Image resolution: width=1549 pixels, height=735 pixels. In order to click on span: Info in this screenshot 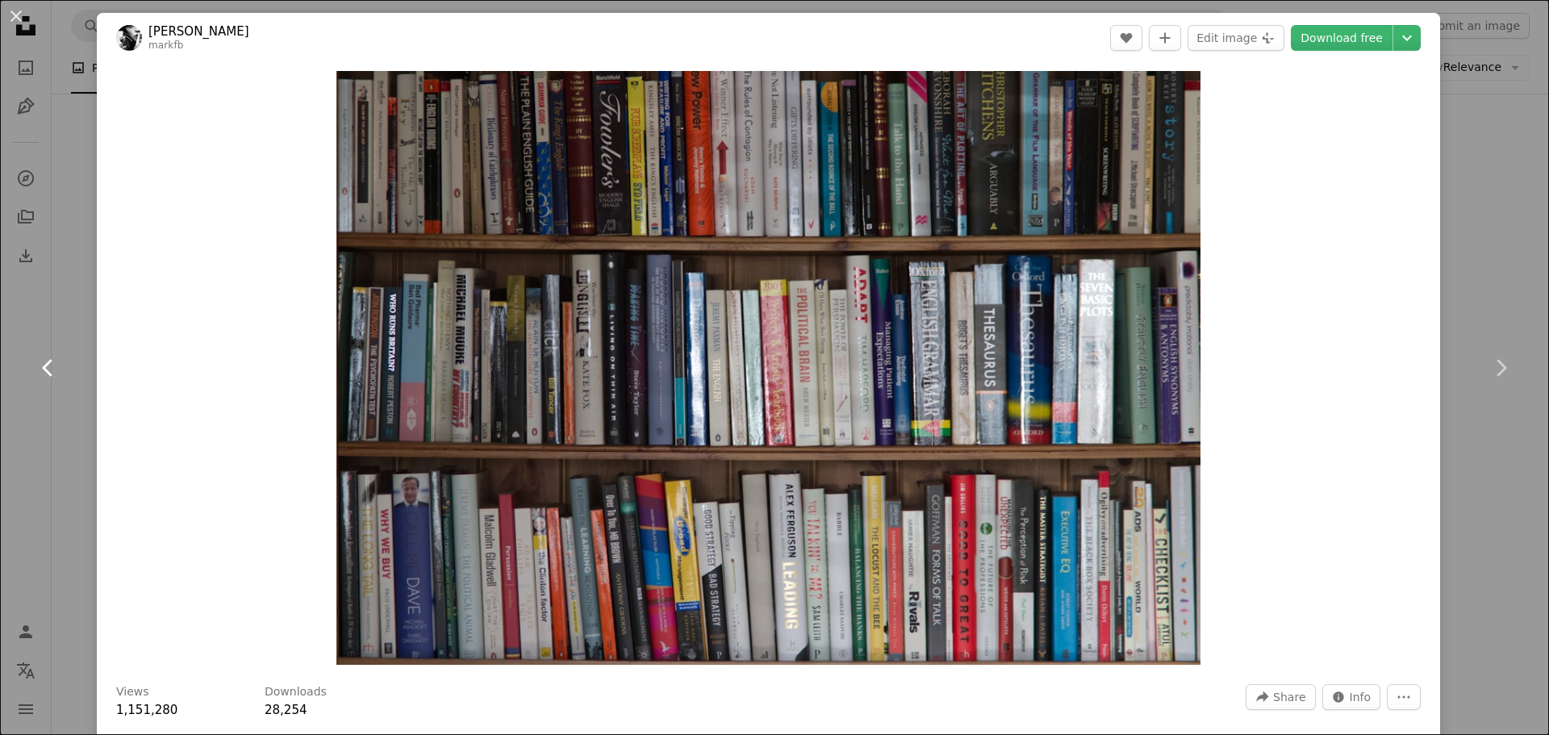, I will do `click(1360, 697)`.